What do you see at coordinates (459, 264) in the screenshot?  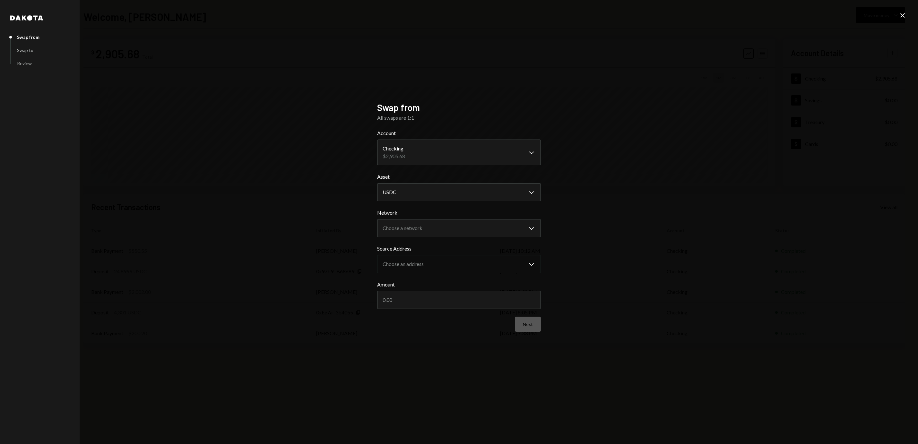 I see `button: Source Address` at bounding box center [459, 264].